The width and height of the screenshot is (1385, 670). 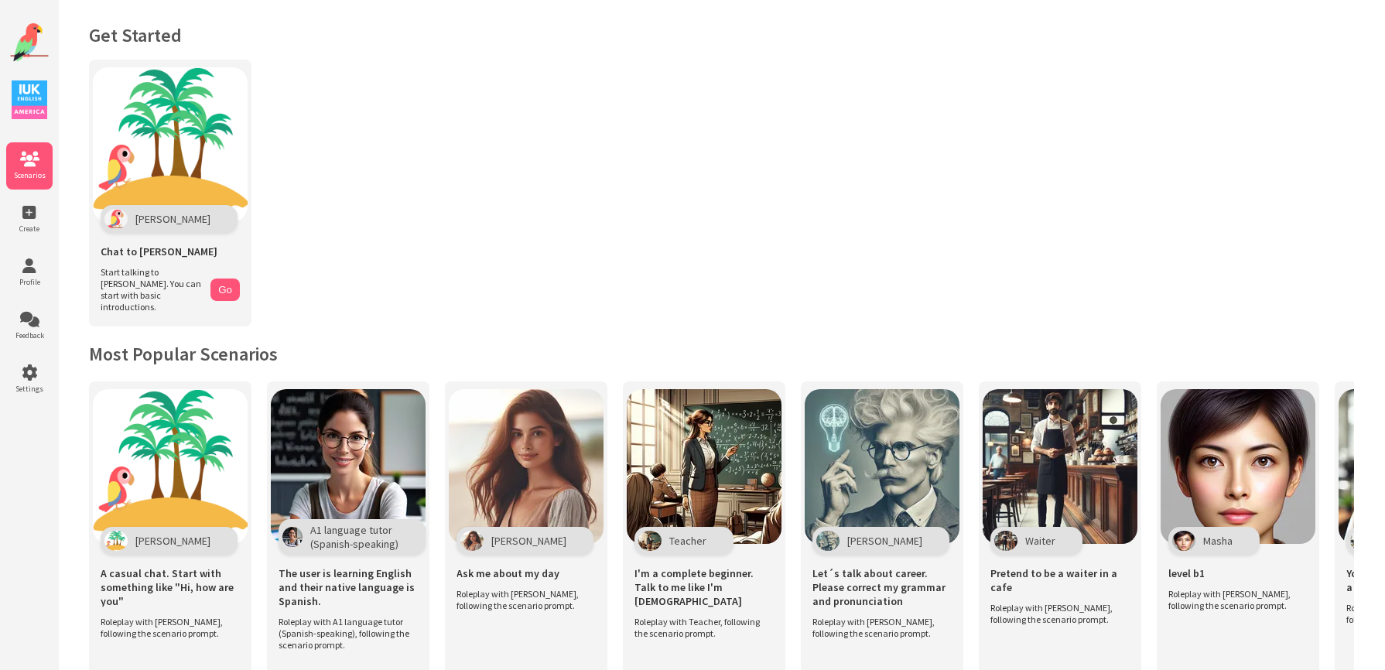 I want to click on span: Pretend to be a waiter in a cafe, so click(x=1060, y=580).